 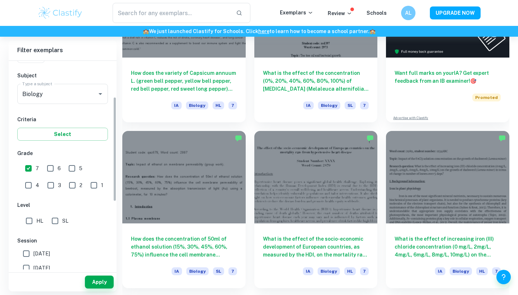 What do you see at coordinates (297, 13) in the screenshot?
I see `p: Exemplars` at bounding box center [297, 13].